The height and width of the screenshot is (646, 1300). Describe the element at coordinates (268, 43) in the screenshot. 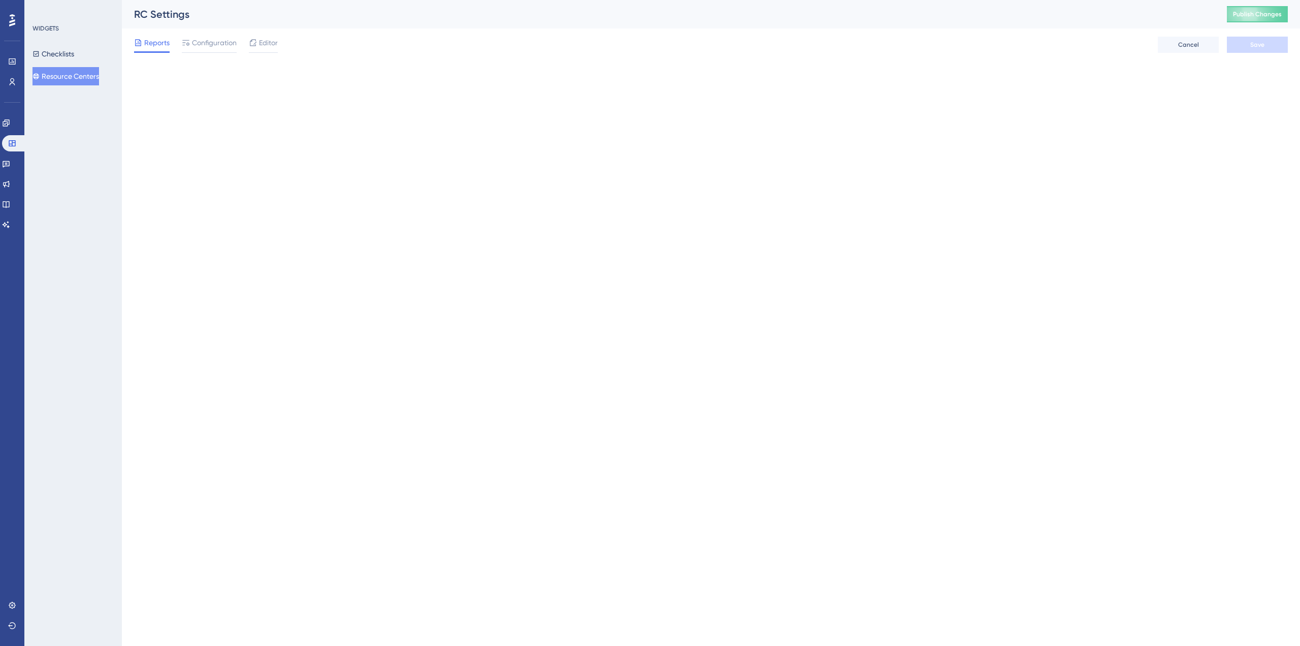

I see `span: Editor` at that location.